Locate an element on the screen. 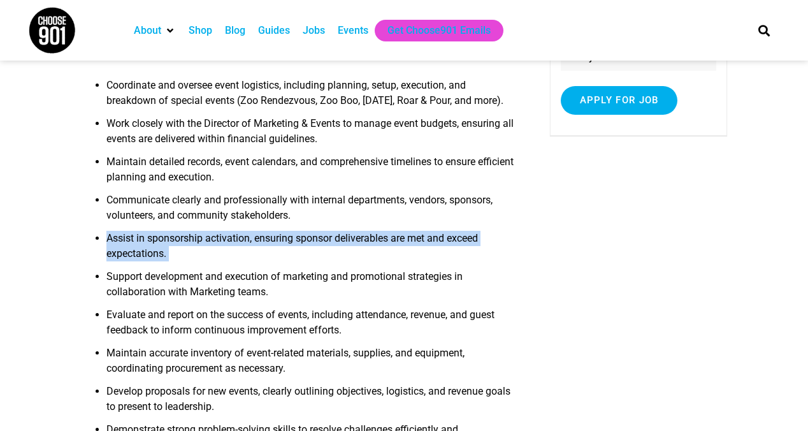 The image size is (808, 431). a: Jobs is located at coordinates (313, 31).